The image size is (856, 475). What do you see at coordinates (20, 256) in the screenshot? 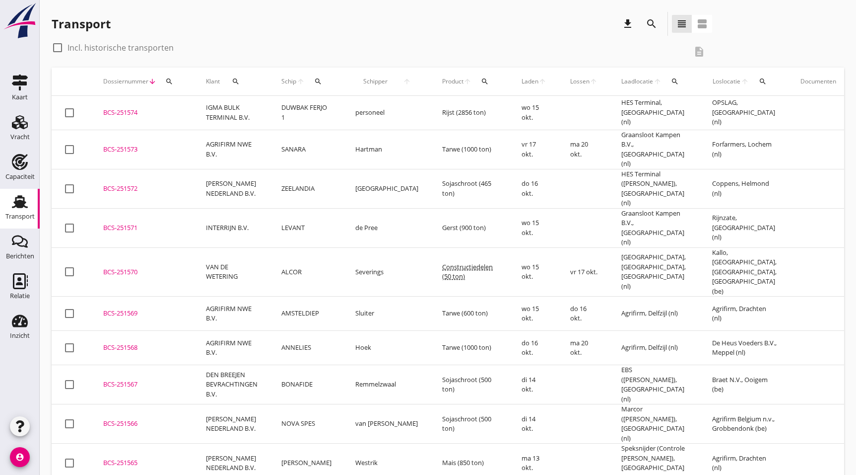
I see `div: Berichten` at bounding box center [20, 256].